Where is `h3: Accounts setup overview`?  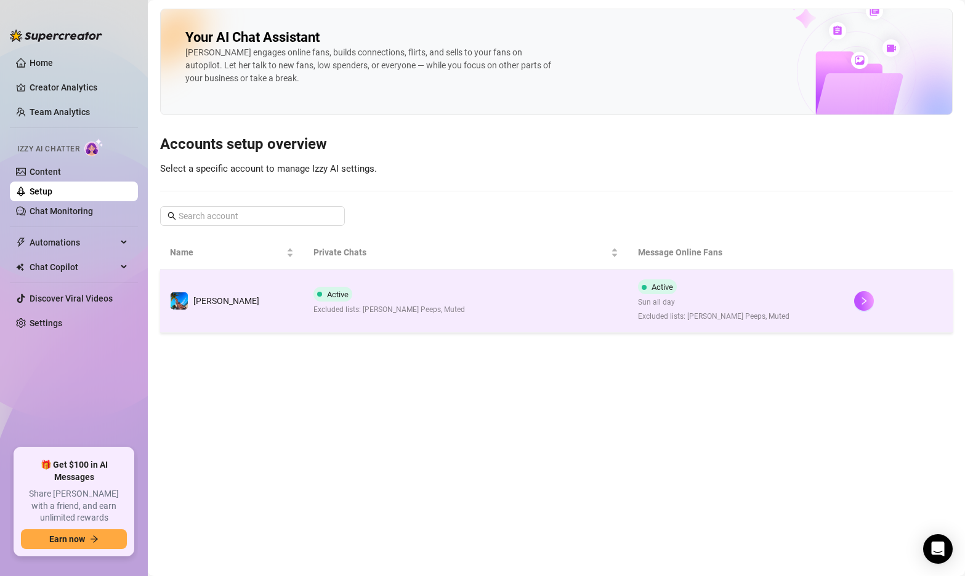
h3: Accounts setup overview is located at coordinates (556, 145).